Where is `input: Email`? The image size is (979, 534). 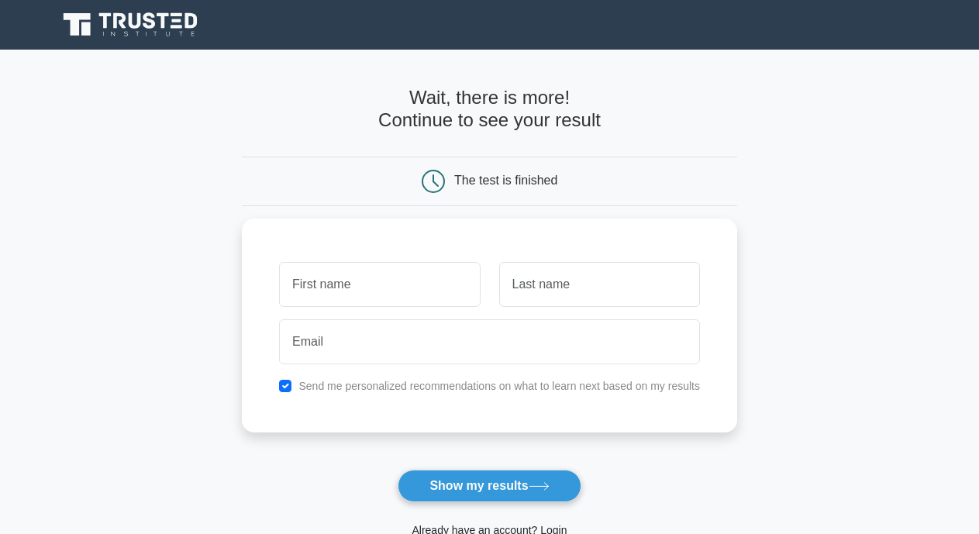
input: Email is located at coordinates (489, 342).